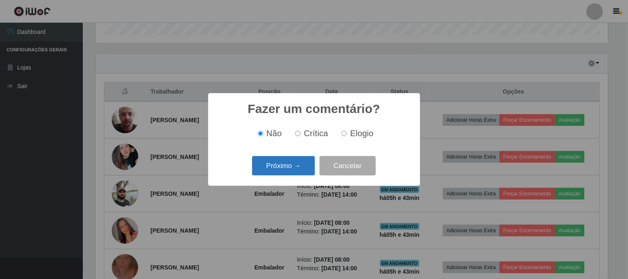 The image size is (628, 279). Describe the element at coordinates (314, 109) in the screenshot. I see `h2: Fazer um comentário?` at that location.